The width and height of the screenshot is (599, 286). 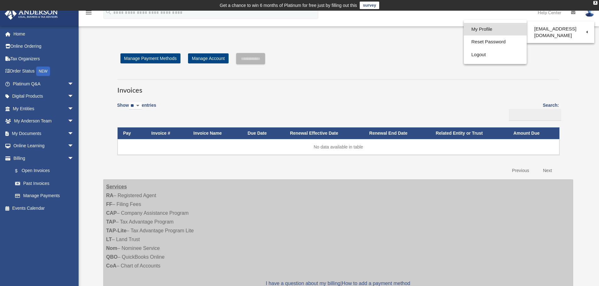 I want to click on strong: QBO, so click(x=112, y=257).